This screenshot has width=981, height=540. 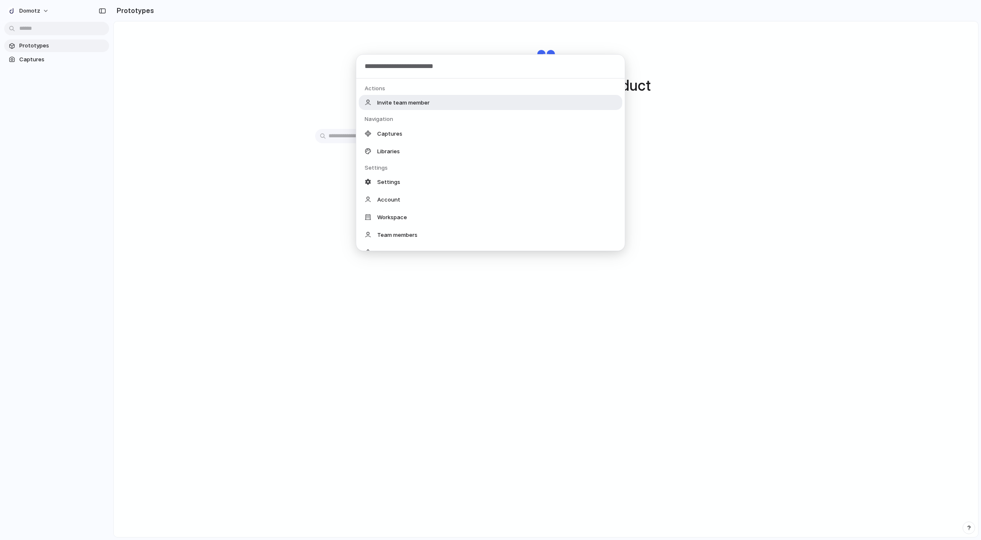 I want to click on span: Team members, so click(x=397, y=235).